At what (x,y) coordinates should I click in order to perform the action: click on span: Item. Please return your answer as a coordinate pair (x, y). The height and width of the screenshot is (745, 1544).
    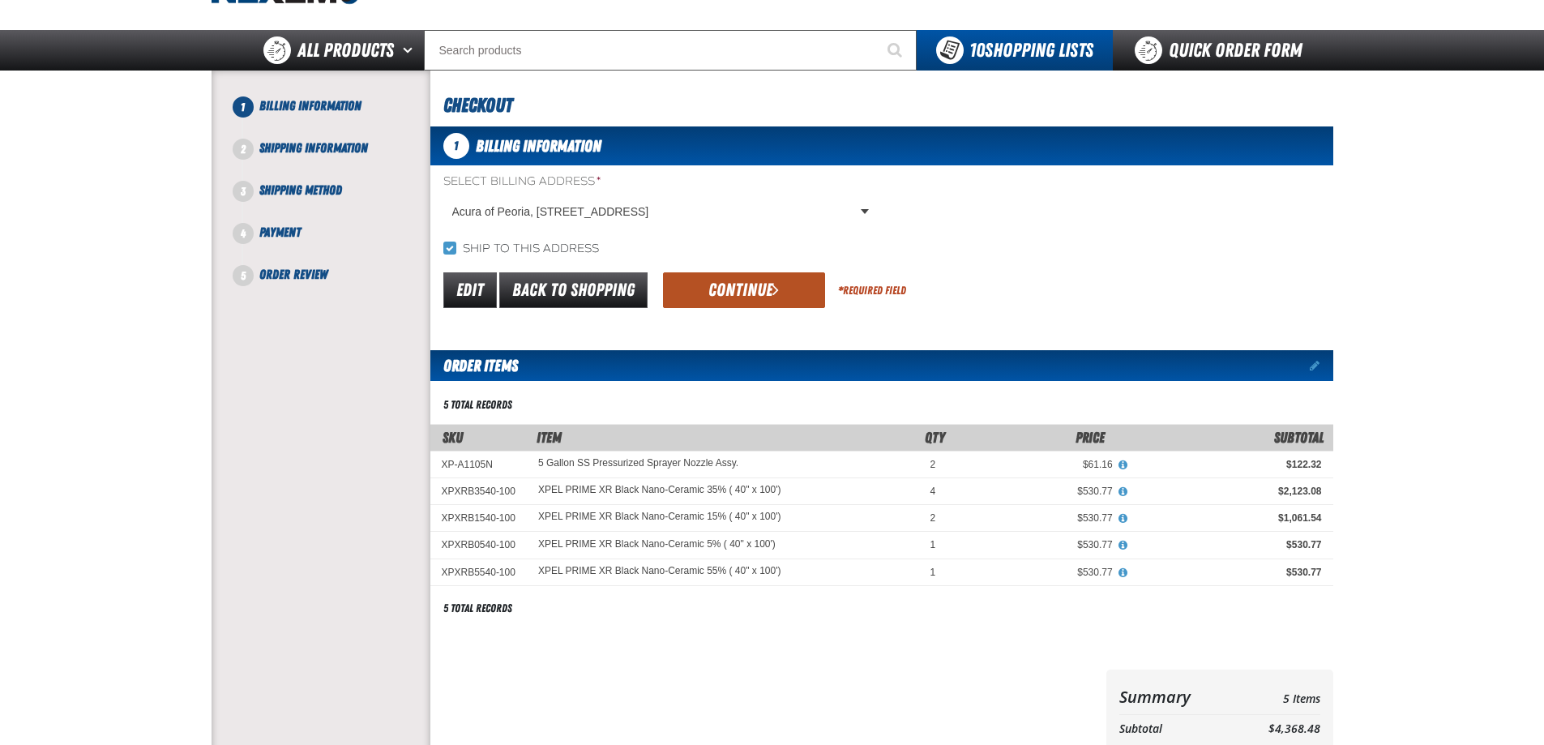
    Looking at the image, I should click on (549, 437).